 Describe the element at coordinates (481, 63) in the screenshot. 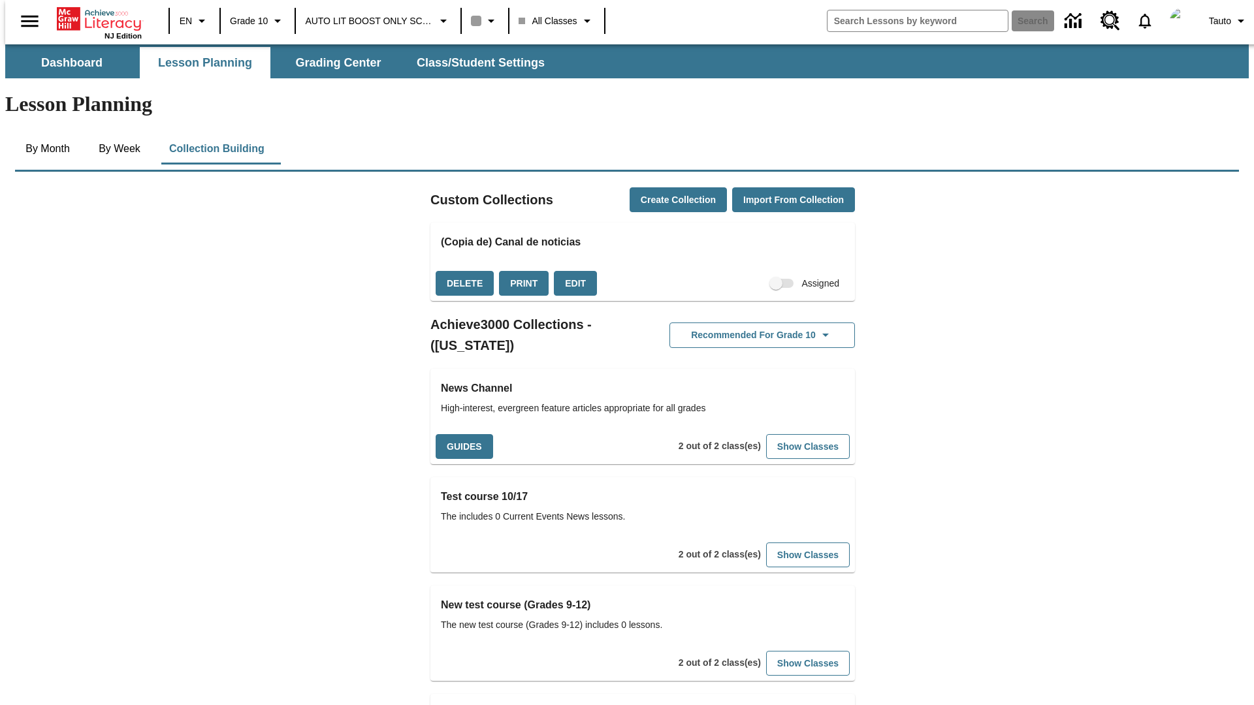

I see `span: Class/Student Settings` at that location.